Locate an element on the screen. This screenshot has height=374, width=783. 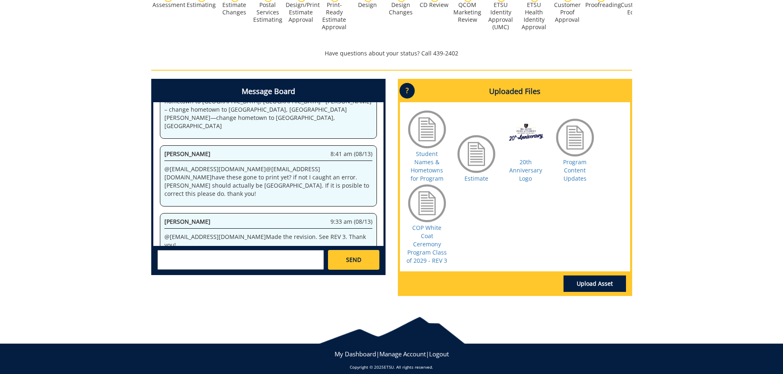
textarea: messageToSend is located at coordinates (240, 260).